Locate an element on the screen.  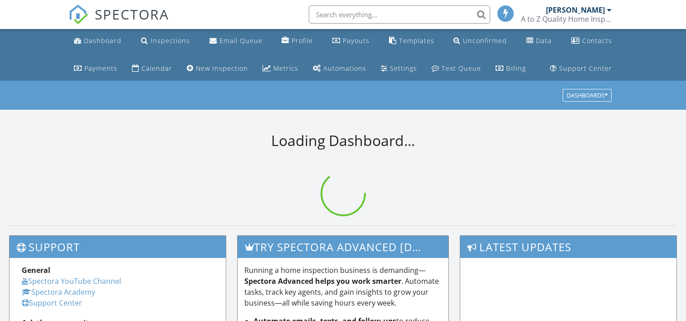
div: Templates is located at coordinates (416, 40).